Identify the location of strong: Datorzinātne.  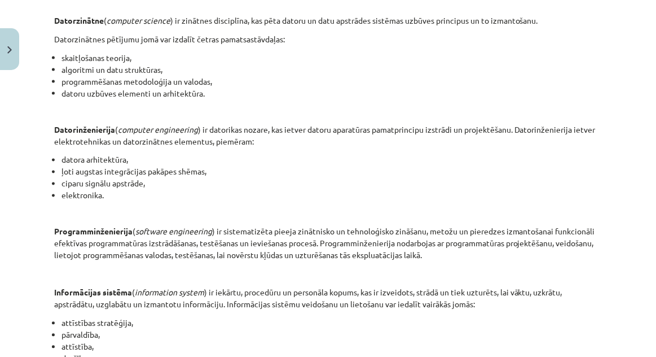
(79, 20).